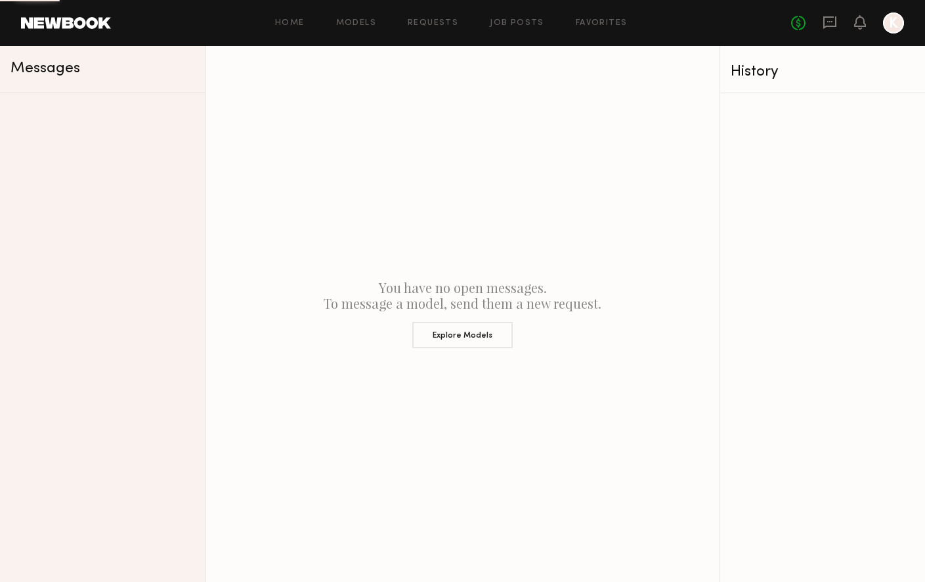  I want to click on a: K, so click(893, 23).